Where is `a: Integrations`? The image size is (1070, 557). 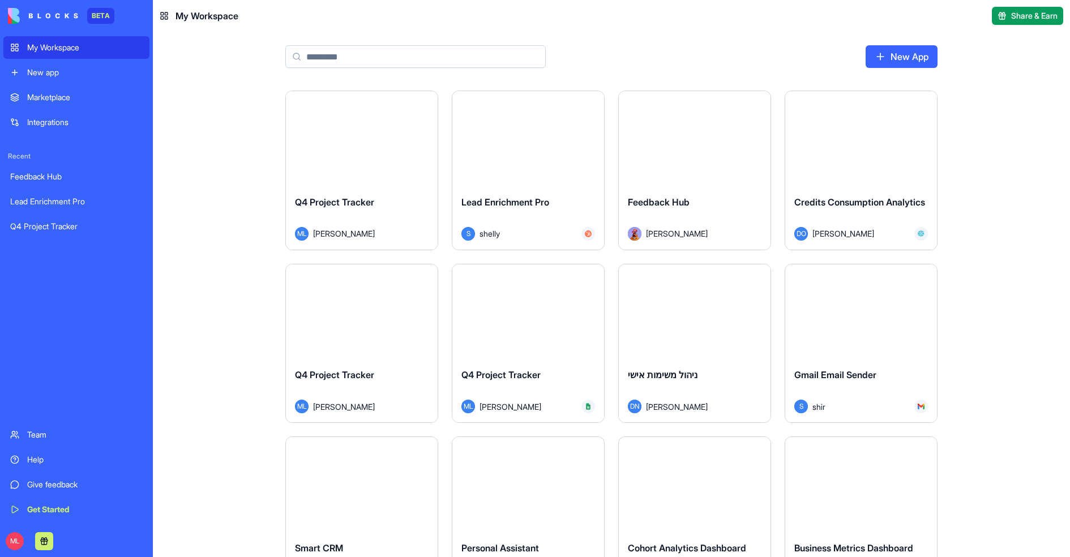
a: Integrations is located at coordinates (76, 122).